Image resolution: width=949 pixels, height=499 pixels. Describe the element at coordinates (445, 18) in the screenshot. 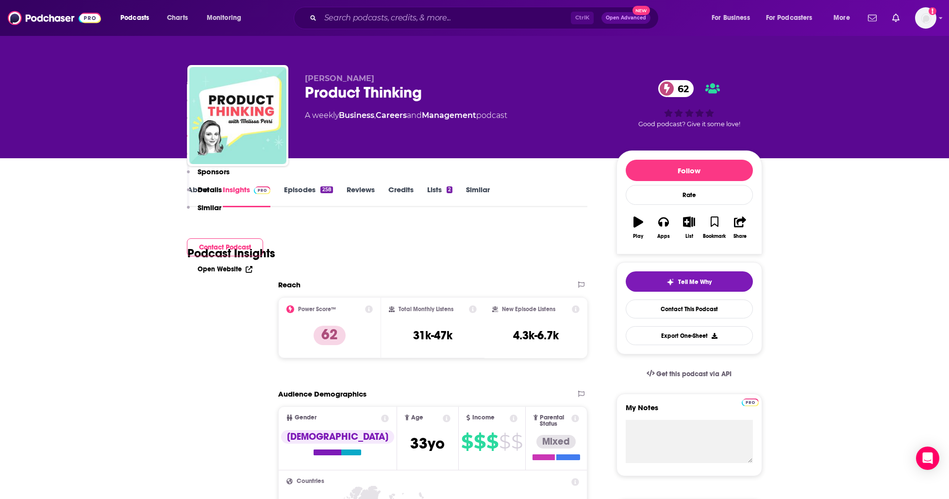

I see `input: Search podcasts, credits, & more...` at that location.